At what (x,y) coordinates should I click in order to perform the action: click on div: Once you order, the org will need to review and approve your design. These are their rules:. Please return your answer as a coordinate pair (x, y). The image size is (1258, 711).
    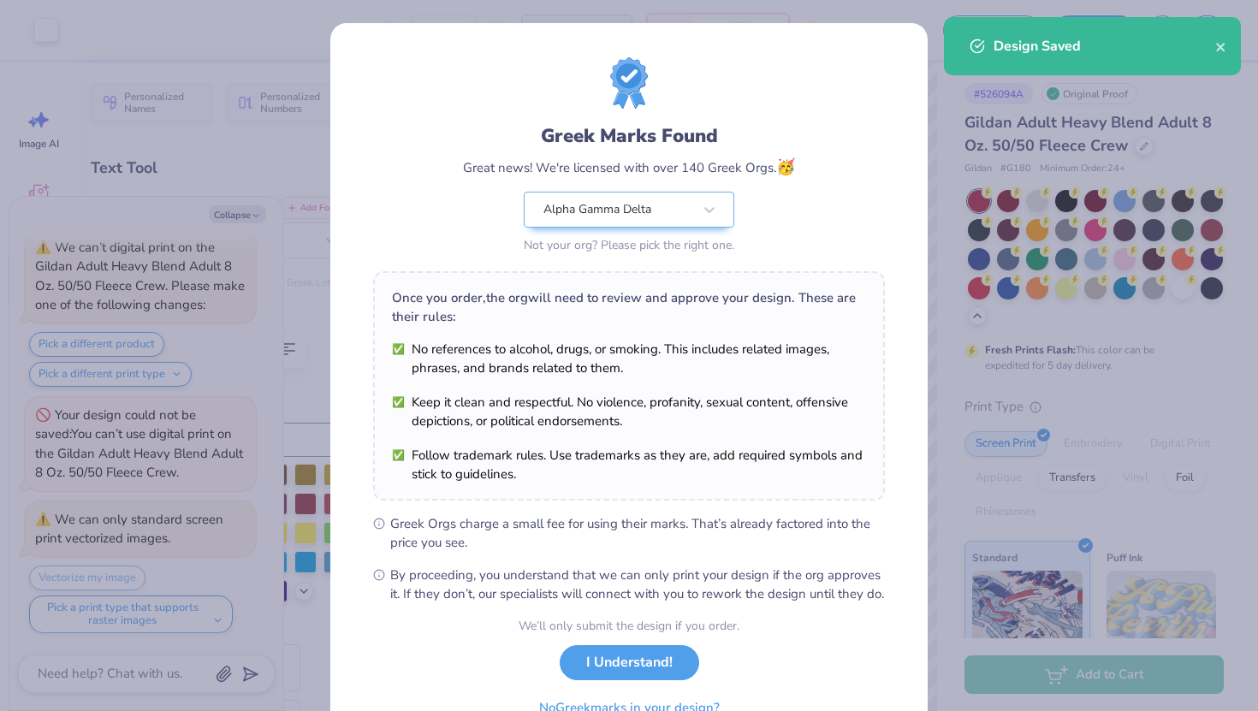
    Looking at the image, I should click on (629, 307).